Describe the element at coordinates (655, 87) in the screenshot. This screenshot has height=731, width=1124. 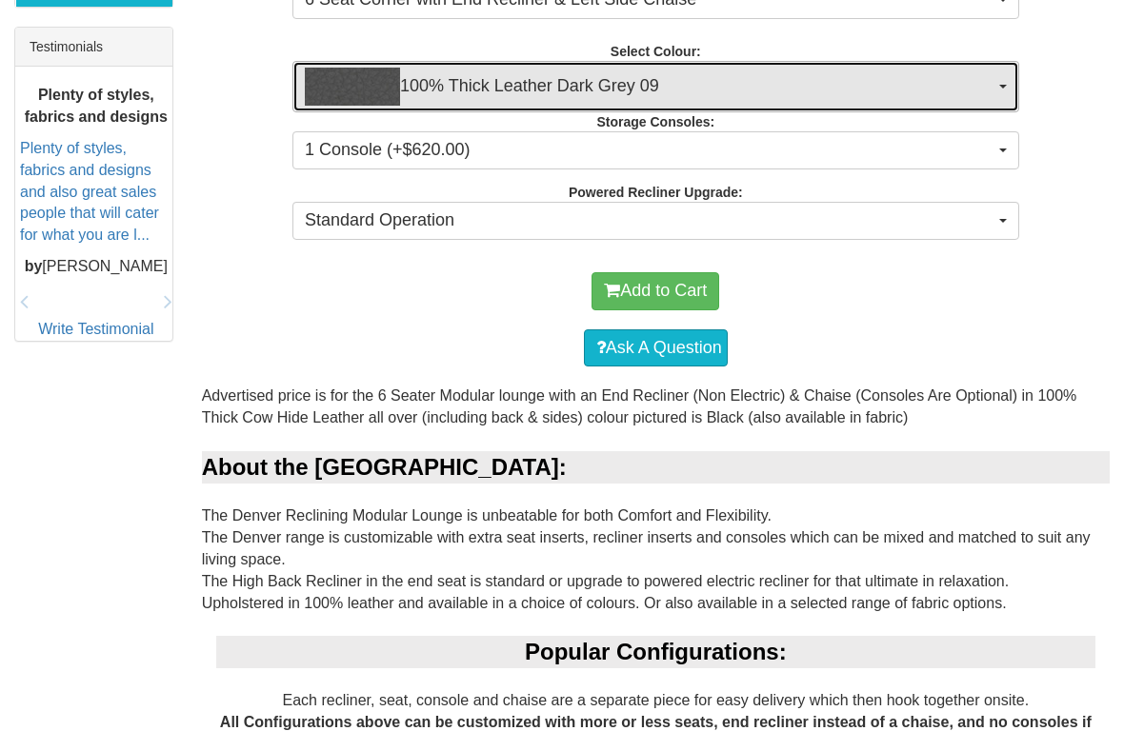
I see `button: 100% Thick Leather Dark Grey 09100% Thick Leather Dark Grey 09` at that location.